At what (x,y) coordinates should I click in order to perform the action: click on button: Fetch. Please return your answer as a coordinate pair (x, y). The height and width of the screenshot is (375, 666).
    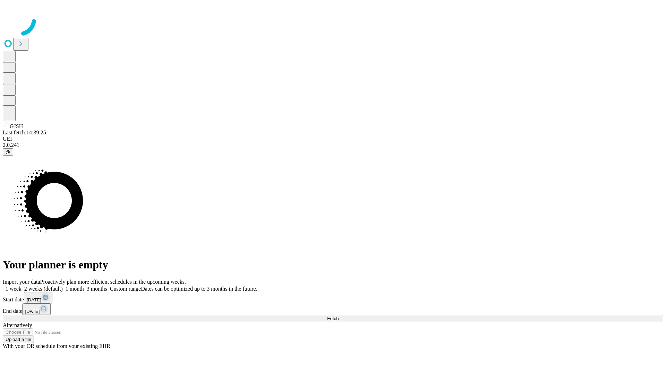
    Looking at the image, I should click on (333, 318).